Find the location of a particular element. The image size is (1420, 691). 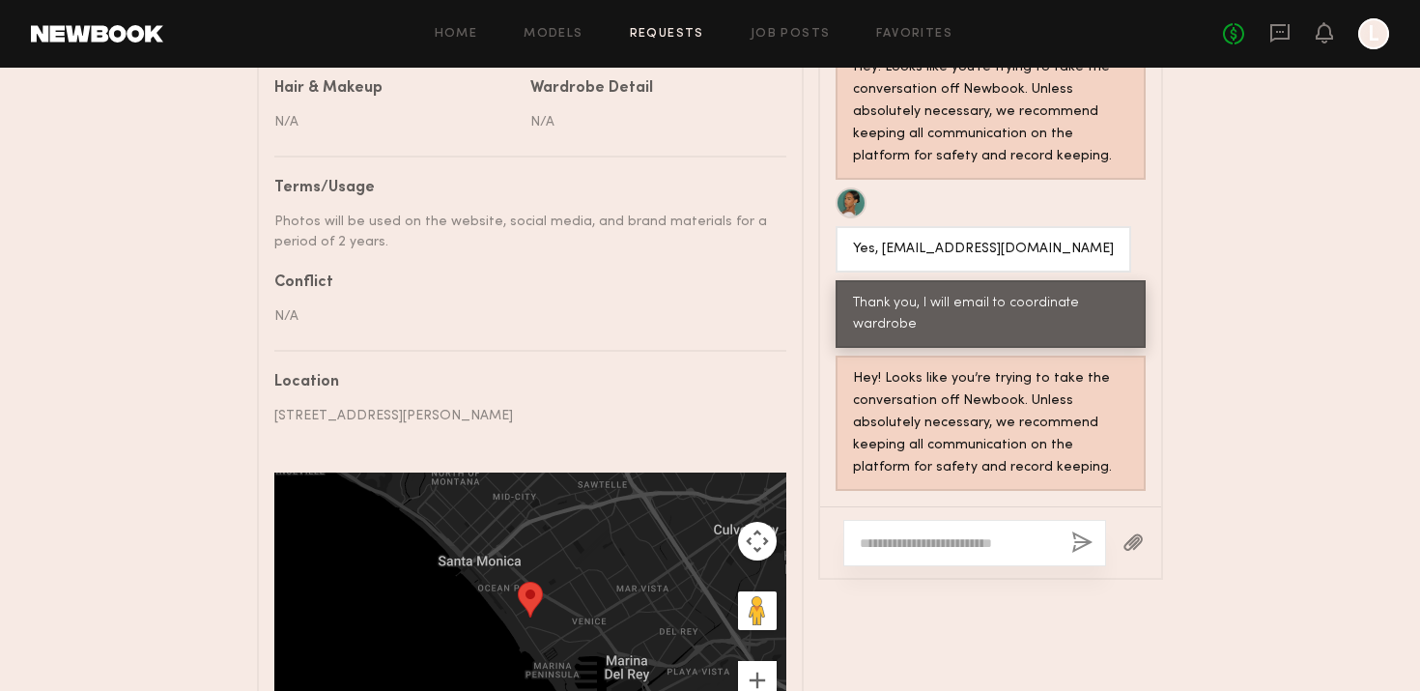

div: Hair & Makeup is located at coordinates (329, 89).